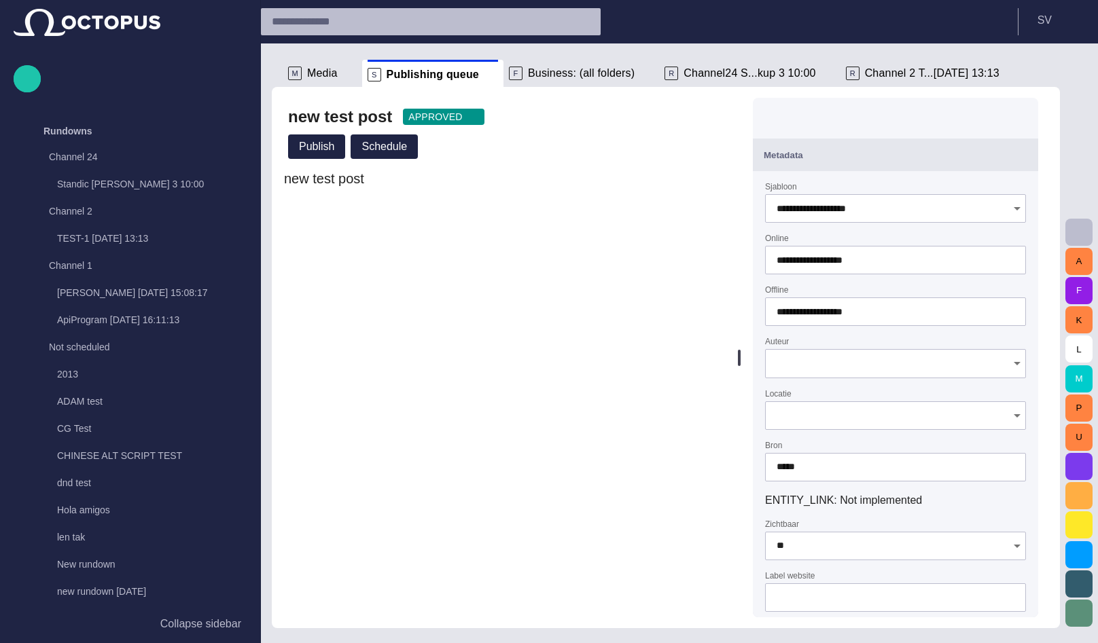  Describe the element at coordinates (138, 566) in the screenshot. I see `div: New rundown` at that location.